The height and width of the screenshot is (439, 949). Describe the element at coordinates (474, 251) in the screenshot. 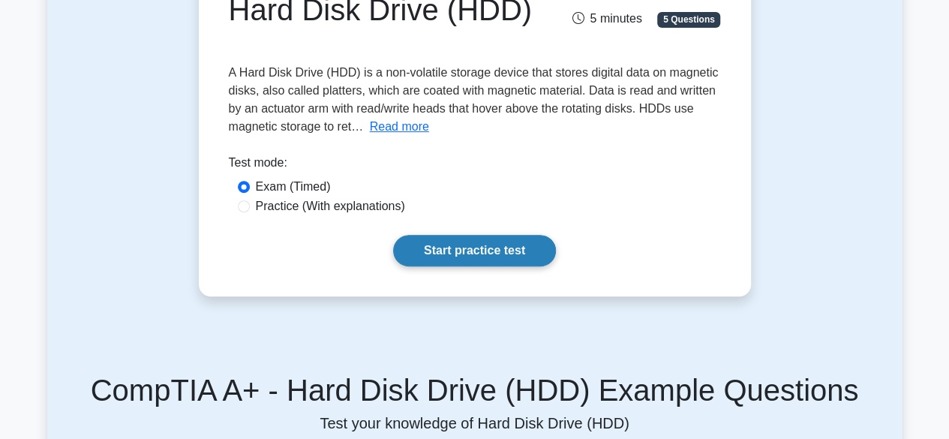

I see `a: Start practice test` at that location.